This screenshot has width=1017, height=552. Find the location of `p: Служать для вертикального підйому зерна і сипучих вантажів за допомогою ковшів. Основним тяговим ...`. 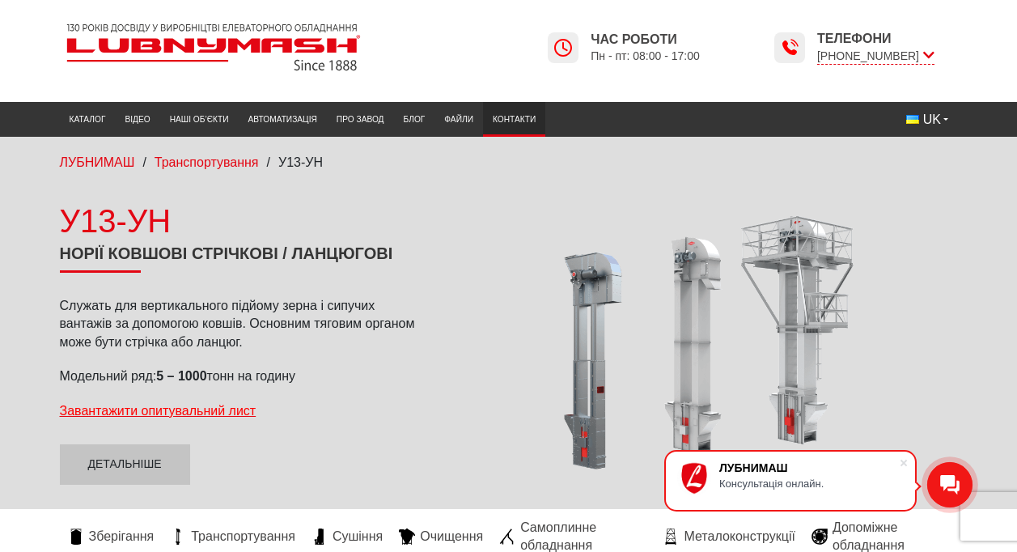

p: Служать для вертикального підйому зерна і сипучих вантажів за допомогою ковшів. Основним тяговим ... is located at coordinates (240, 324).